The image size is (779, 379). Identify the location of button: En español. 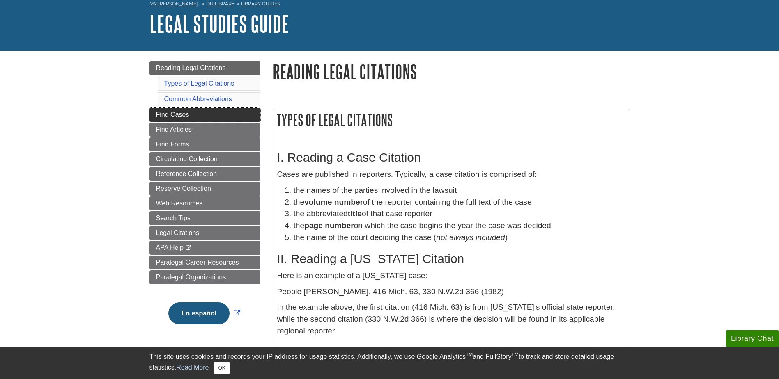
(199, 314).